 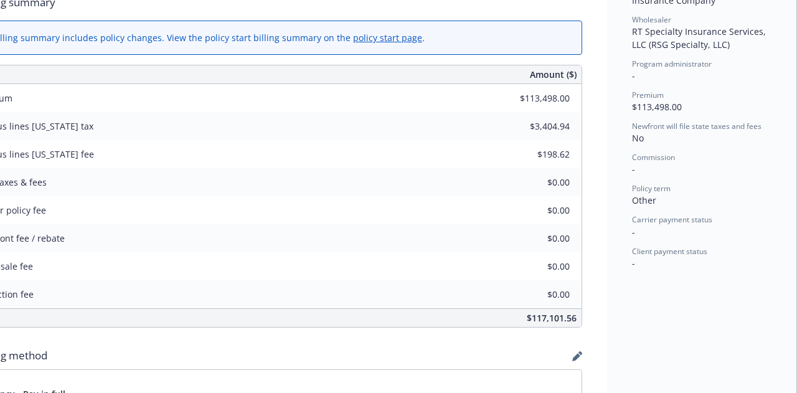 I want to click on span: Policy term, so click(x=651, y=188).